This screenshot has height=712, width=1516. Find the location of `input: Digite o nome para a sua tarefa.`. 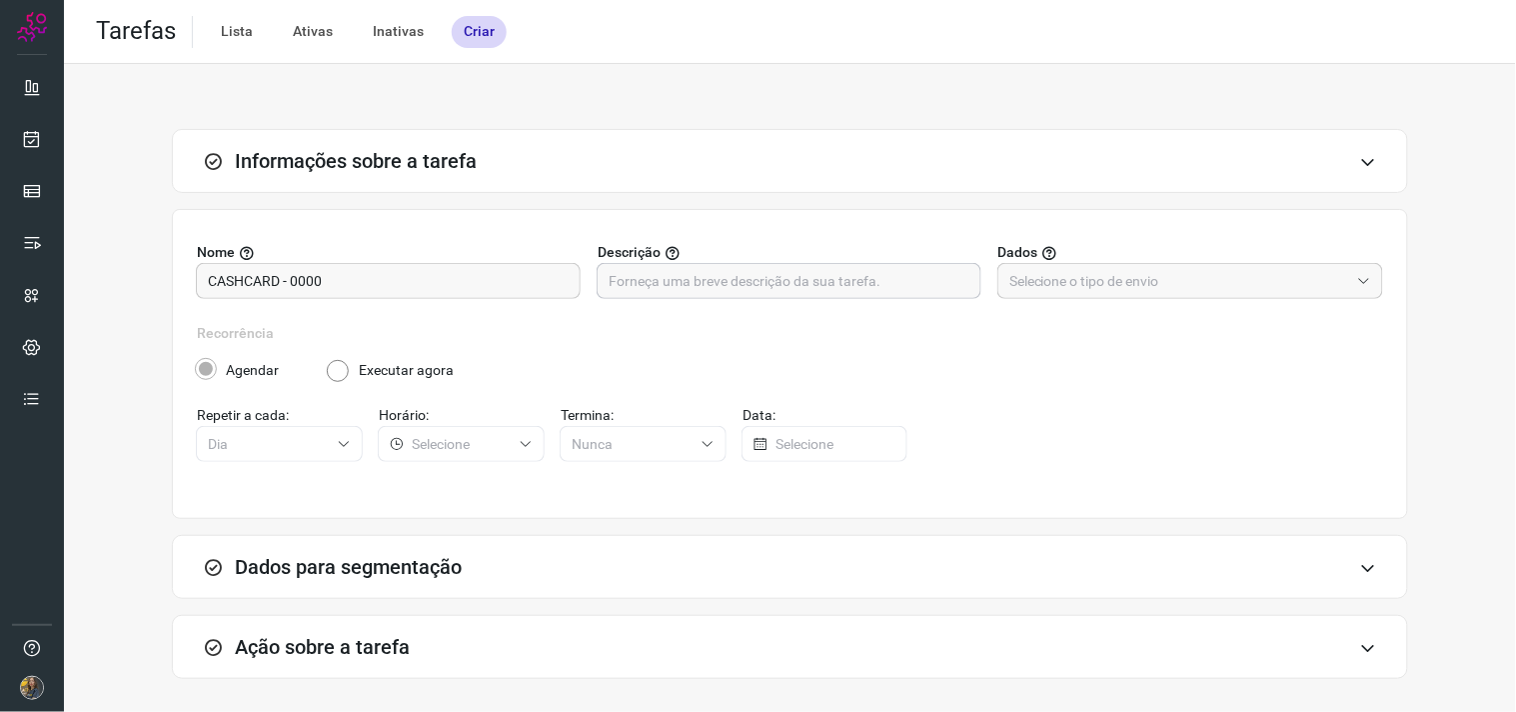

input: Digite o nome para a sua tarefa. is located at coordinates (388, 281).